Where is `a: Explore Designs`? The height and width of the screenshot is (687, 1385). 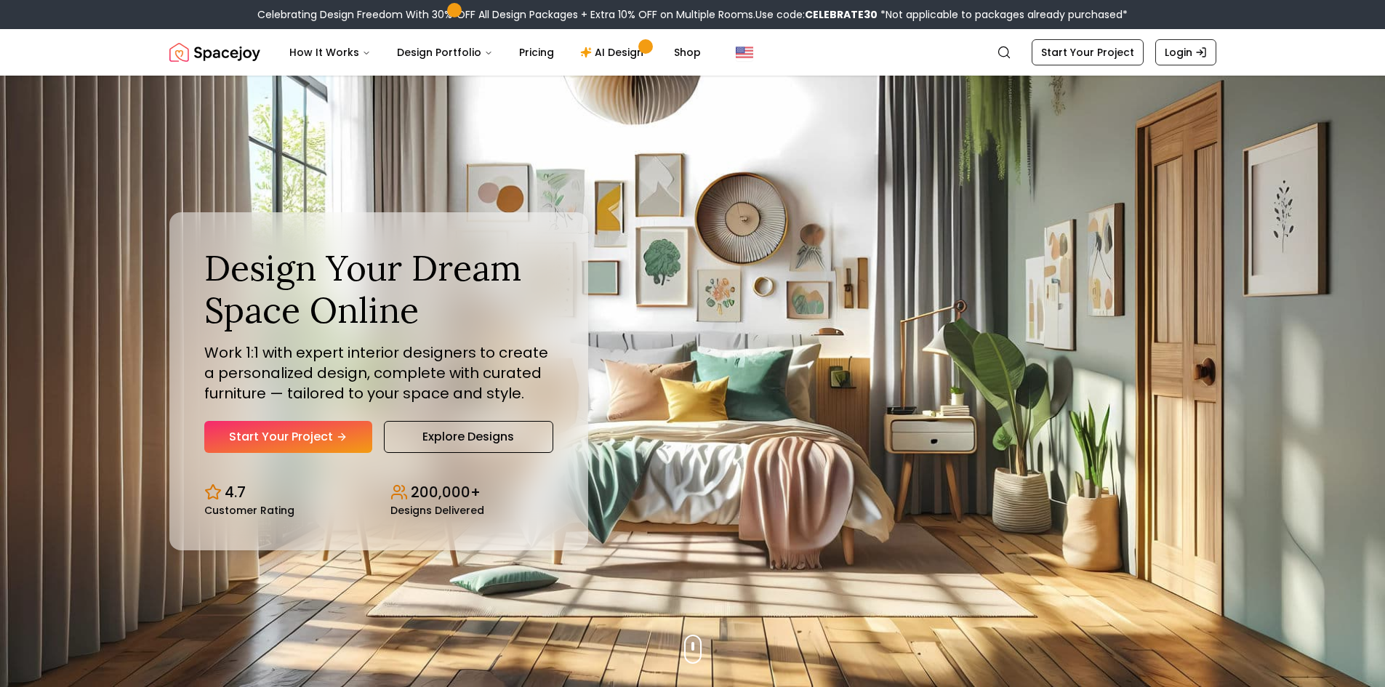
a: Explore Designs is located at coordinates (468, 437).